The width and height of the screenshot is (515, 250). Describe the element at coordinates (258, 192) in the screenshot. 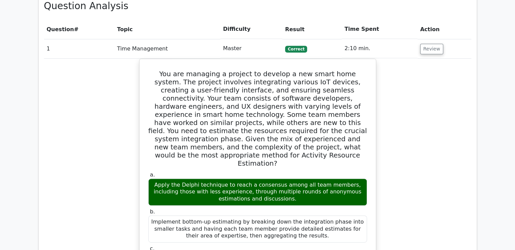

I see `div: Apply the Delphi technique to reach a consensus among all team members, including those with less...` at that location.